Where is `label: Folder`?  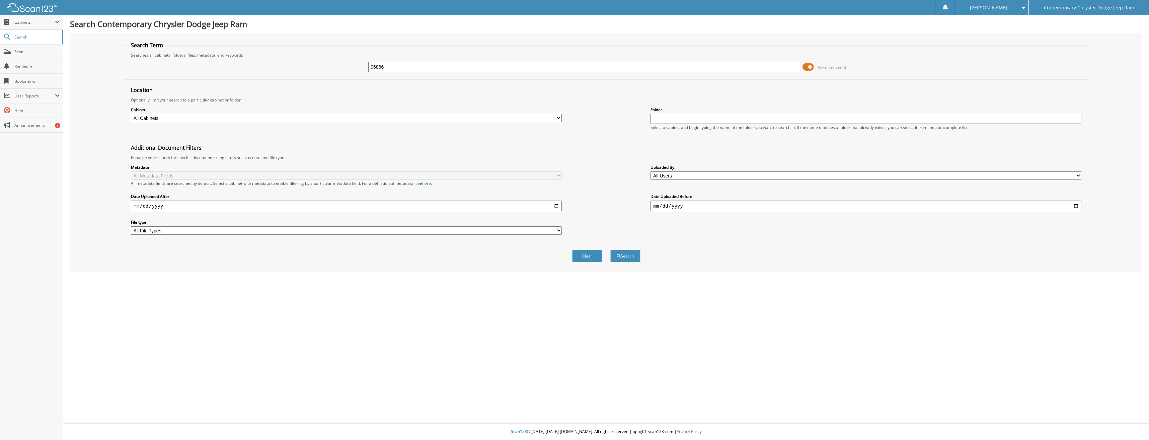 label: Folder is located at coordinates (866, 109).